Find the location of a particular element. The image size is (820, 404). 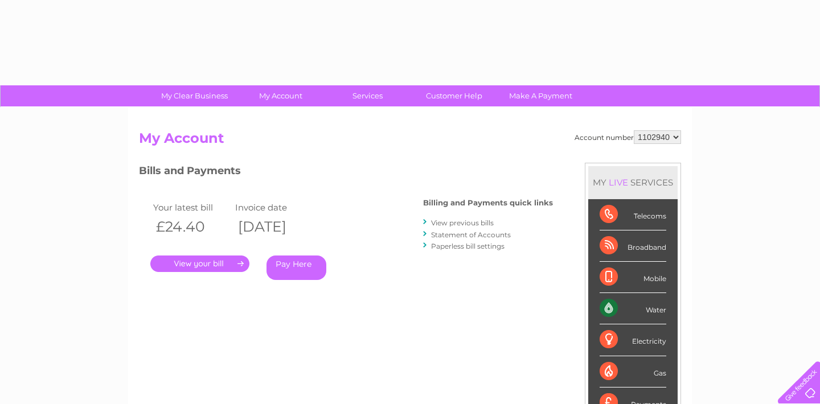

a: Paperless bill settings is located at coordinates (468, 246).